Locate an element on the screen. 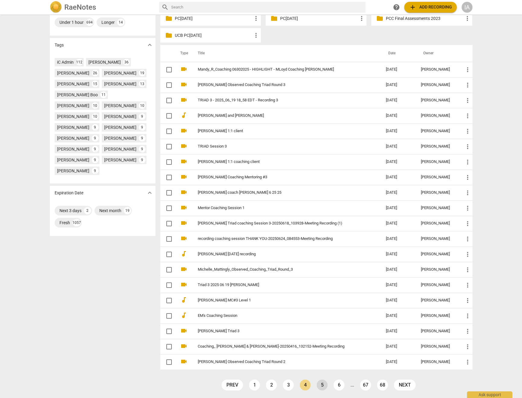 This screenshot has width=522, height=398. th: Date is located at coordinates (398, 53).